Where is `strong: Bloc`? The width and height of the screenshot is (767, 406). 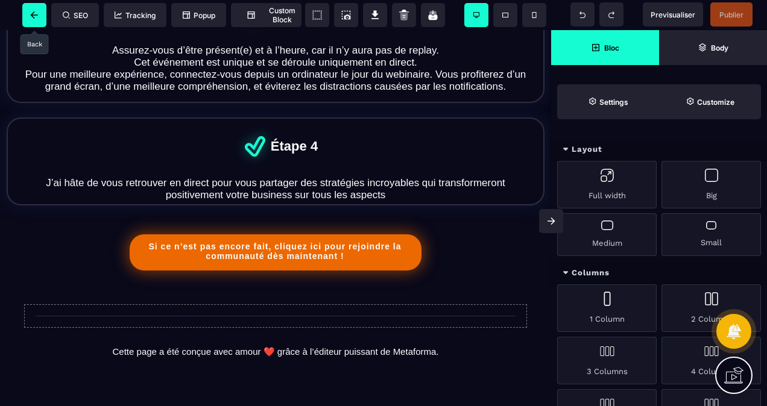
strong: Bloc is located at coordinates (611, 48).